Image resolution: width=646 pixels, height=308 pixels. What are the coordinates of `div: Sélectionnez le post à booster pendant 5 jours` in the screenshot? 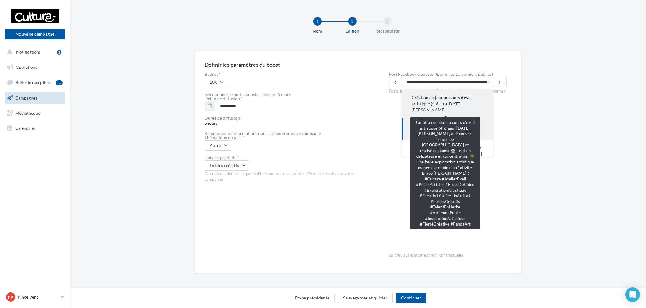 It's located at (287, 94).